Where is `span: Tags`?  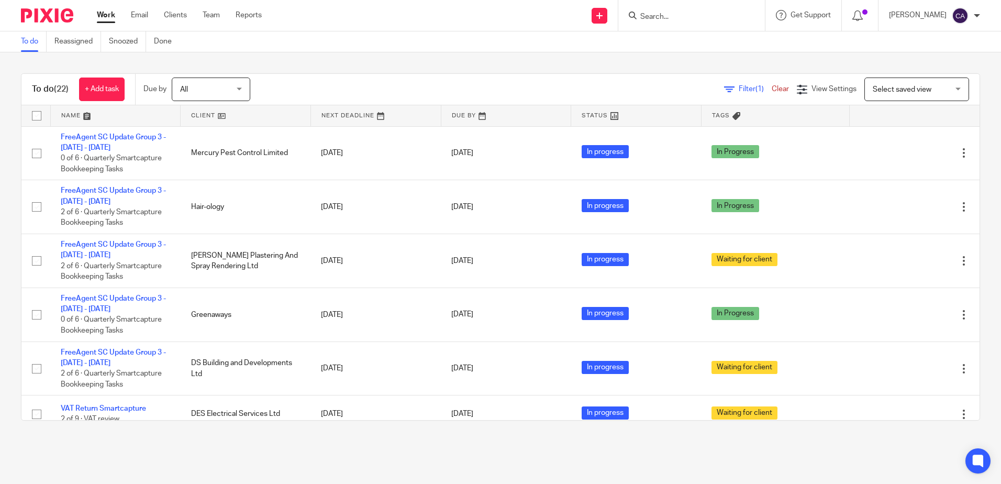 span: Tags is located at coordinates (721, 115).